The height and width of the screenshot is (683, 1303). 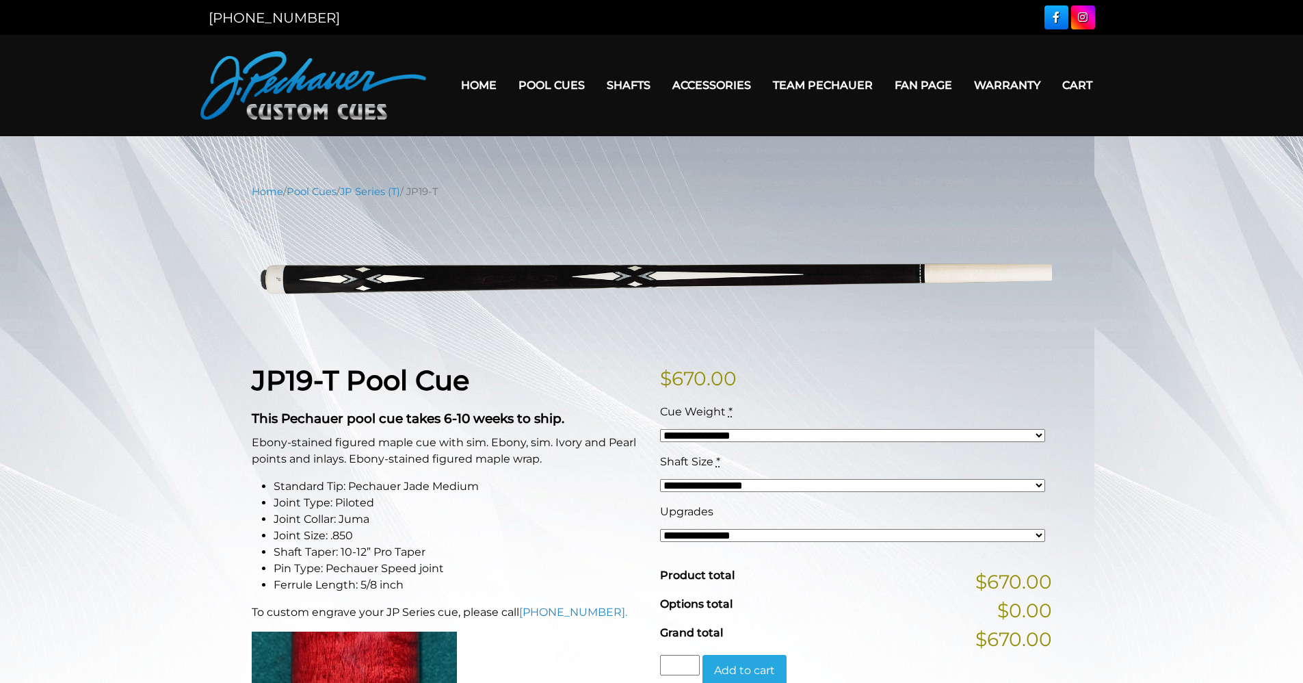 What do you see at coordinates (458, 552) in the screenshot?
I see `li: Shaft Taper: 10-12” Pro Taper` at bounding box center [458, 552].